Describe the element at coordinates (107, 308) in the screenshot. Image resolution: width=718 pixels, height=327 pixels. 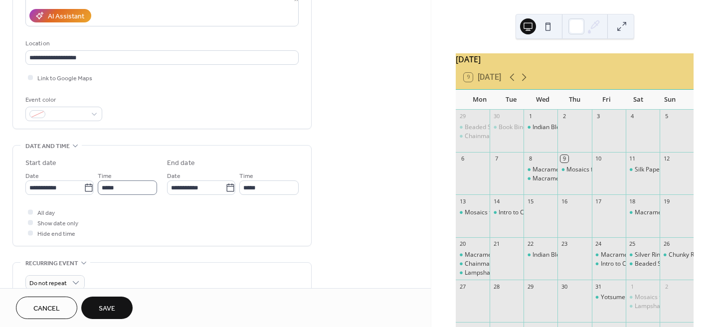
I see `button: Save` at that location.